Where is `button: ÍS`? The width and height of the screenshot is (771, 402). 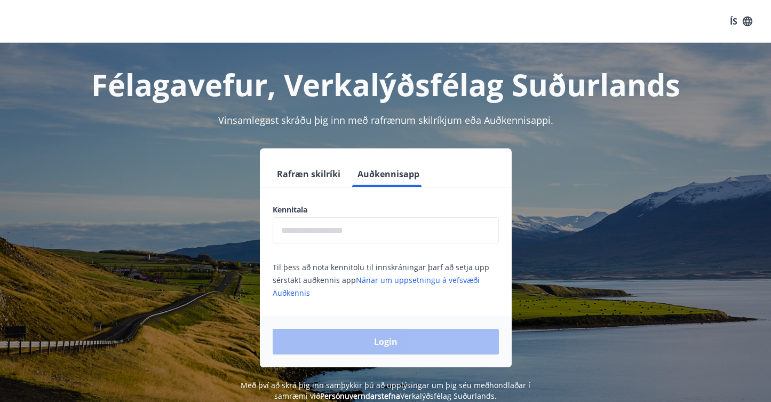
button: ÍS is located at coordinates (741, 21).